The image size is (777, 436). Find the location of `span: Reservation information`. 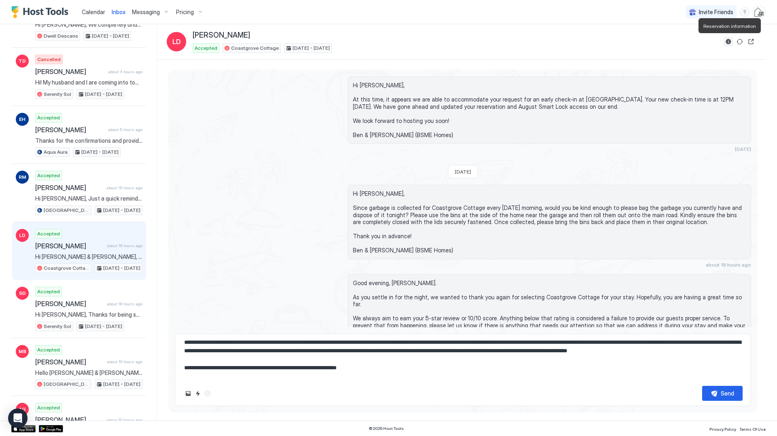

span: Reservation information is located at coordinates (730, 26).